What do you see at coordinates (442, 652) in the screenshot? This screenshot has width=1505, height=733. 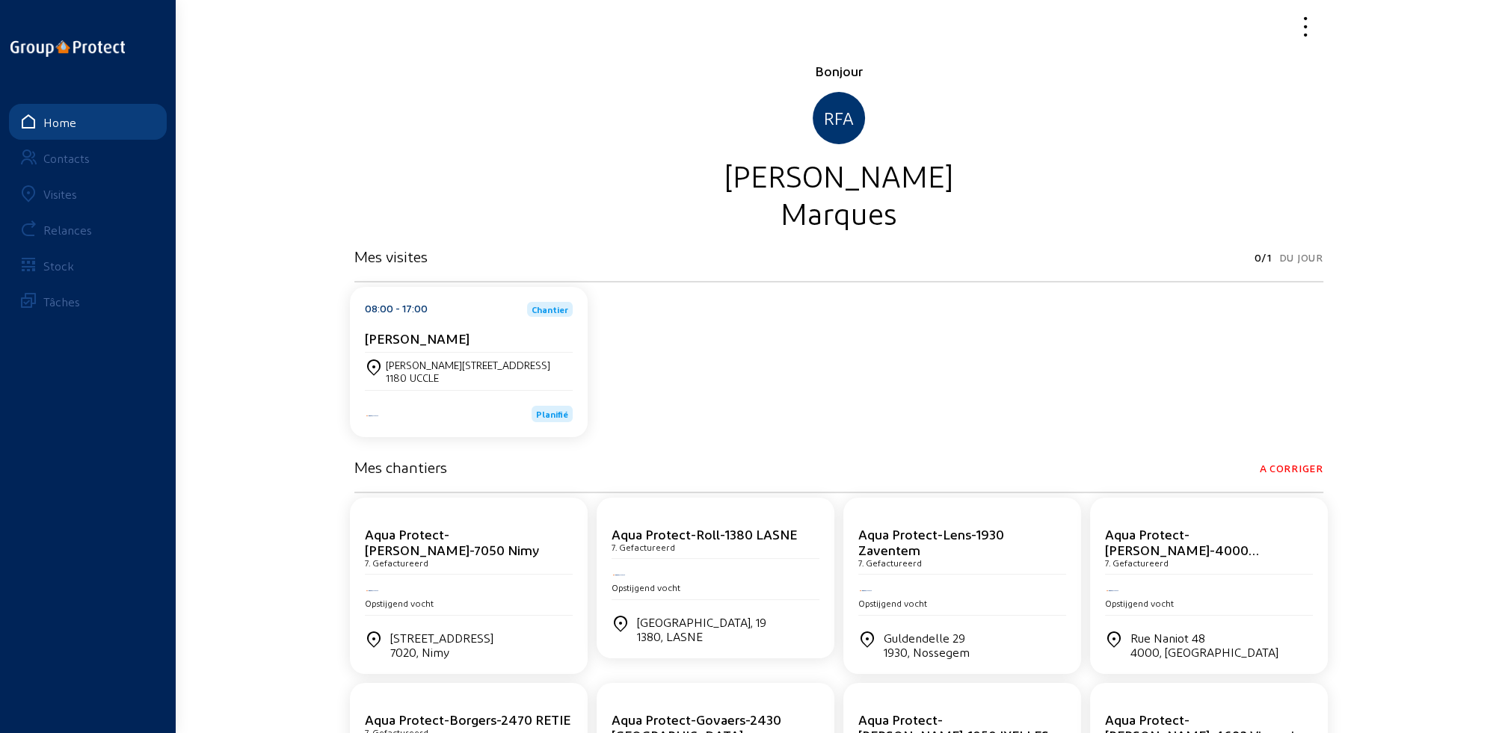 I see `div: 7020, Nimy` at bounding box center [442, 652].